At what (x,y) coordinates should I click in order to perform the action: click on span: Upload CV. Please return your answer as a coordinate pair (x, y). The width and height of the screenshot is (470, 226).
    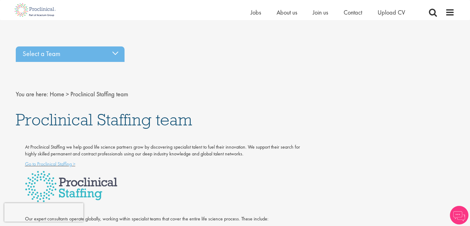
    Looking at the image, I should click on (391, 12).